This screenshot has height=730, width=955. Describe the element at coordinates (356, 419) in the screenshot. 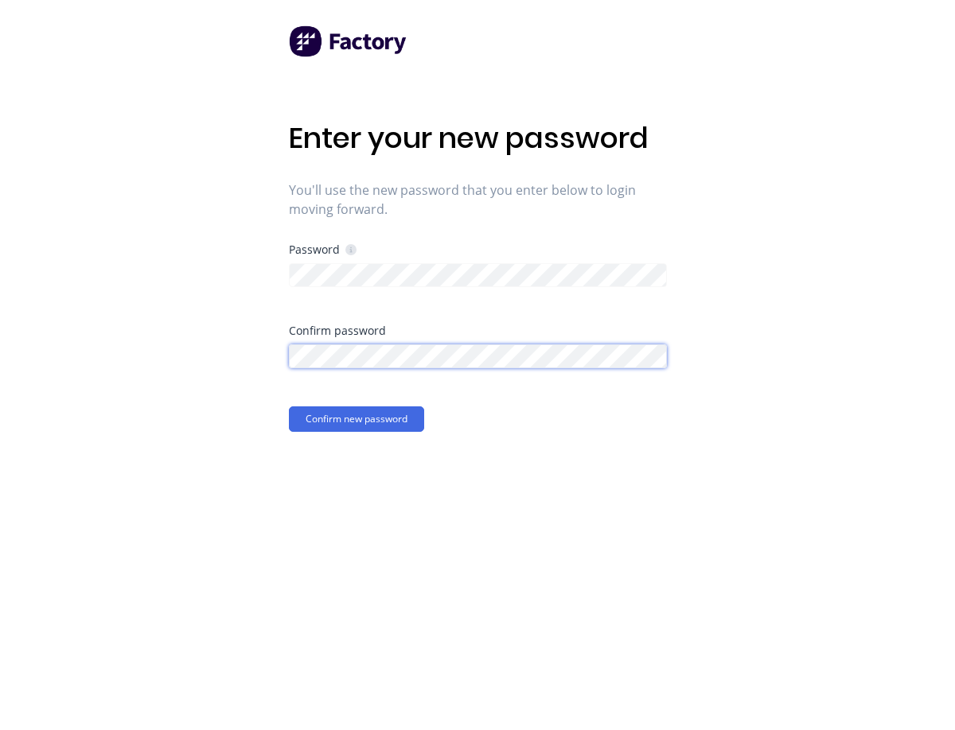

I see `button: Confirm new password` at that location.